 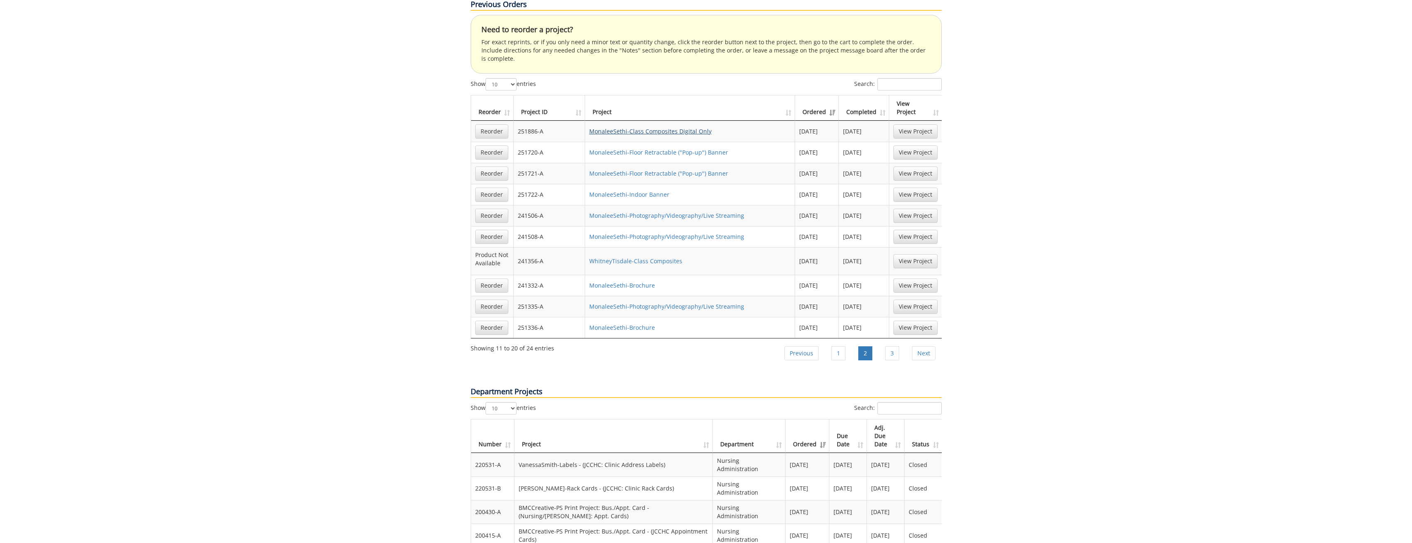 What do you see at coordinates (493, 488) in the screenshot?
I see `td: 220531-B` at bounding box center [493, 488].